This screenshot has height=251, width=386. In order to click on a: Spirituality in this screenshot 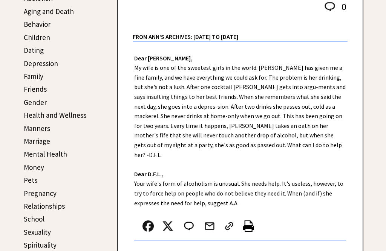, I will do `click(40, 245)`.